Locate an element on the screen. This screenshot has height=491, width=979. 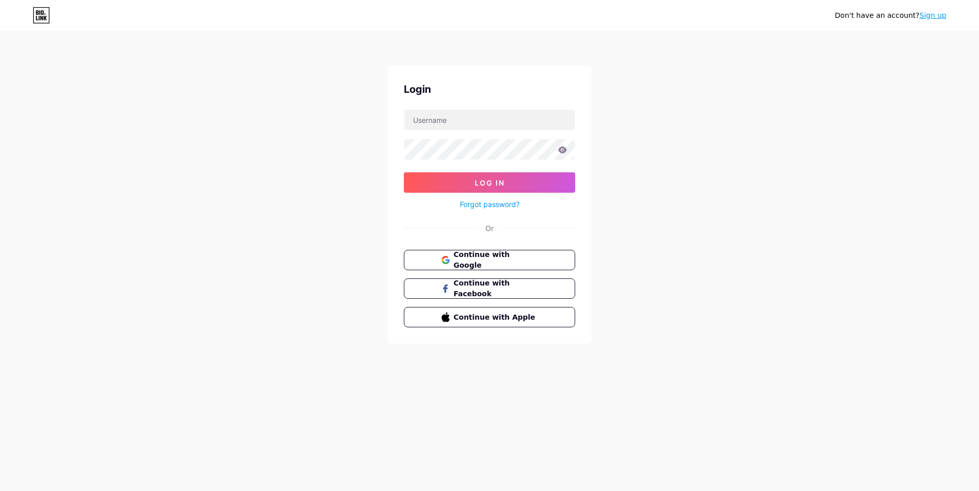
div: Don't have an account? is located at coordinates (890, 15).